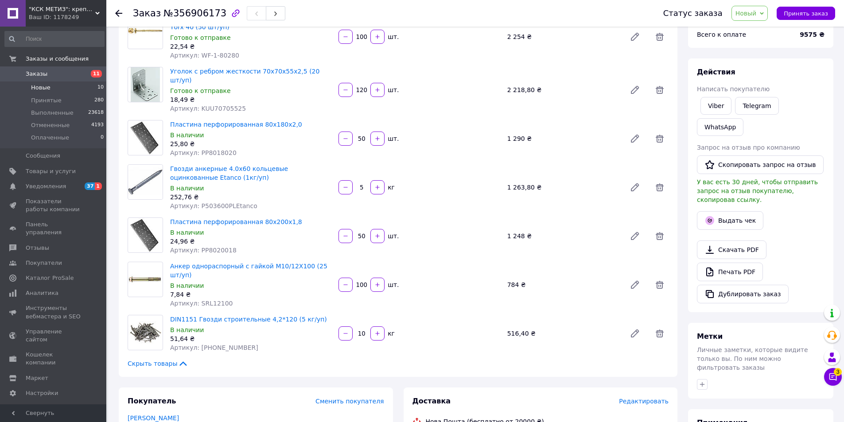 The image size is (844, 422). Describe the element at coordinates (251, 295) in the screenshot. I see `div: 7,84 ₴` at that location.